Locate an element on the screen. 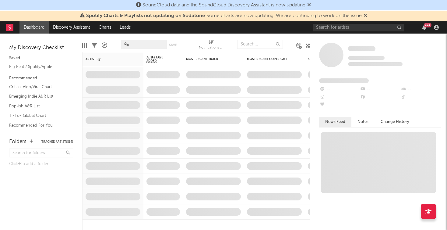  a: TikTok Global Chart is located at coordinates (38, 115).